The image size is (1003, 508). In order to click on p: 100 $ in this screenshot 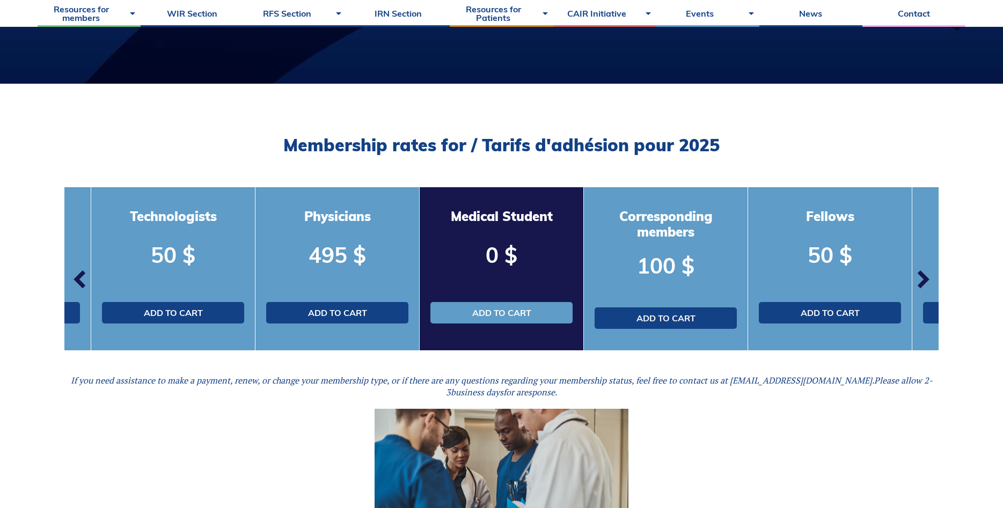, I will do `click(666, 266)`.